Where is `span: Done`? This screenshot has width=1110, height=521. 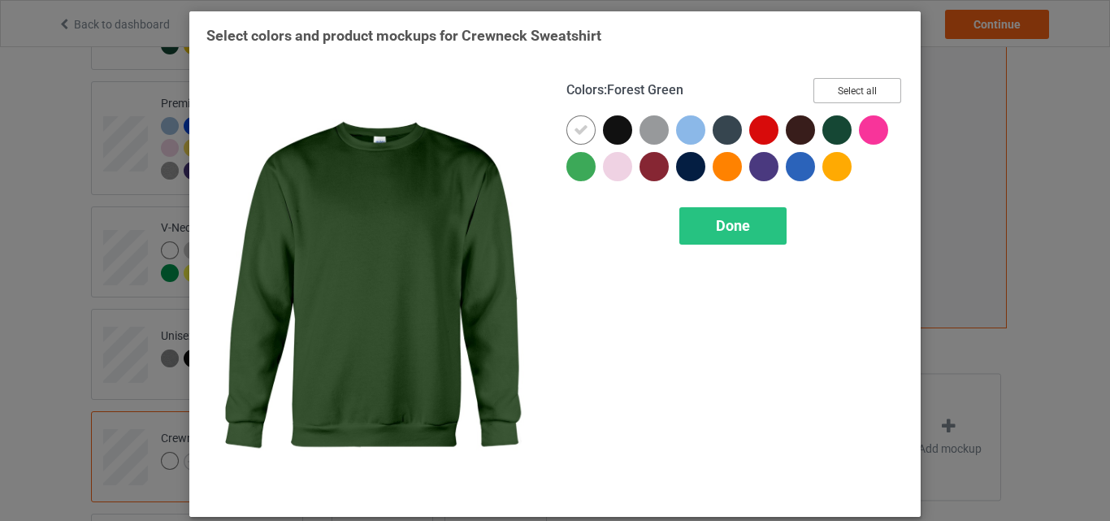
span: Done is located at coordinates (733, 225).